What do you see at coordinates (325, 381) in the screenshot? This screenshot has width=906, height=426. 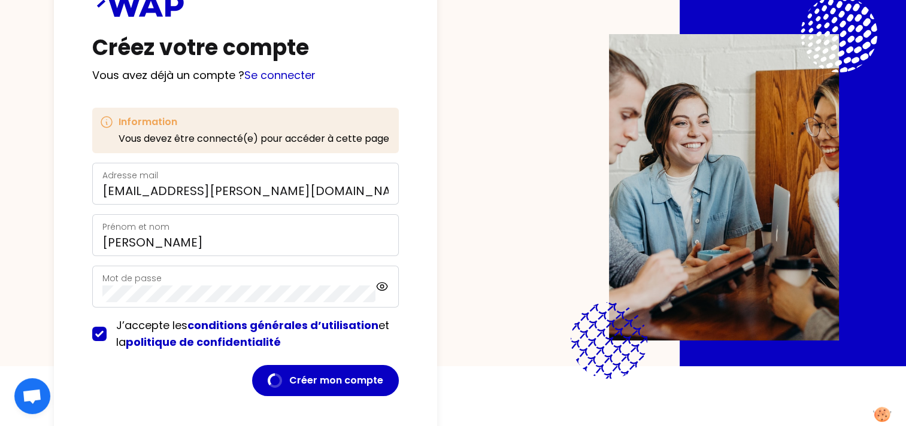 I see `button: Créer mon compte` at bounding box center [325, 381].